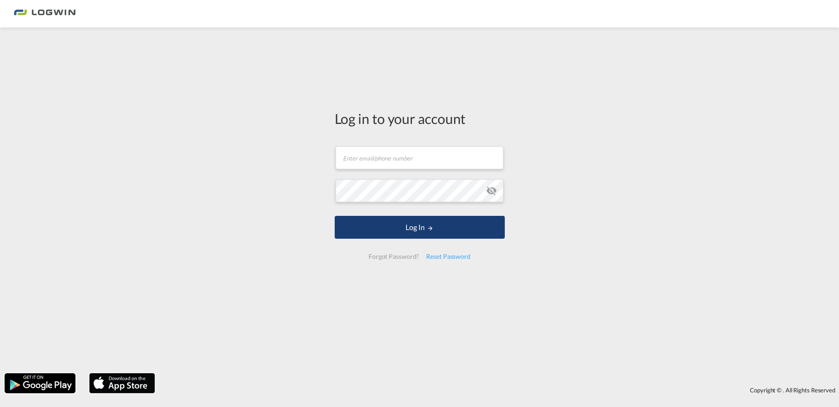  What do you see at coordinates (419, 158) in the screenshot?
I see `input: Enter email/phone number` at bounding box center [419, 158].